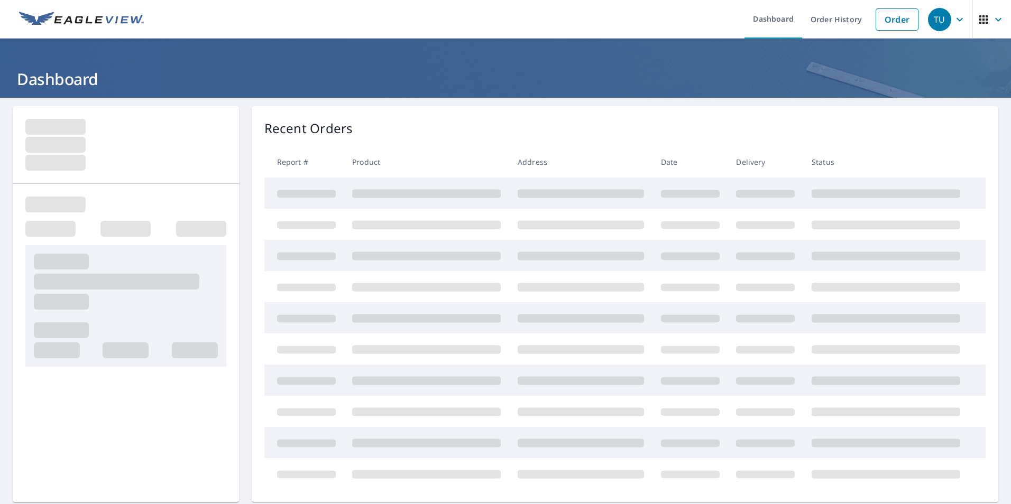  I want to click on th: Delivery, so click(765, 162).